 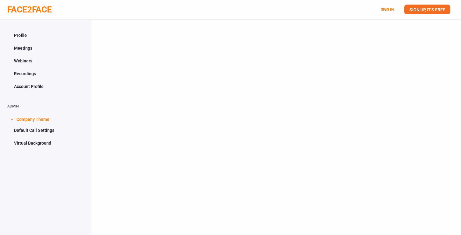 What do you see at coordinates (46, 74) in the screenshot?
I see `a: Recordings` at bounding box center [46, 74].